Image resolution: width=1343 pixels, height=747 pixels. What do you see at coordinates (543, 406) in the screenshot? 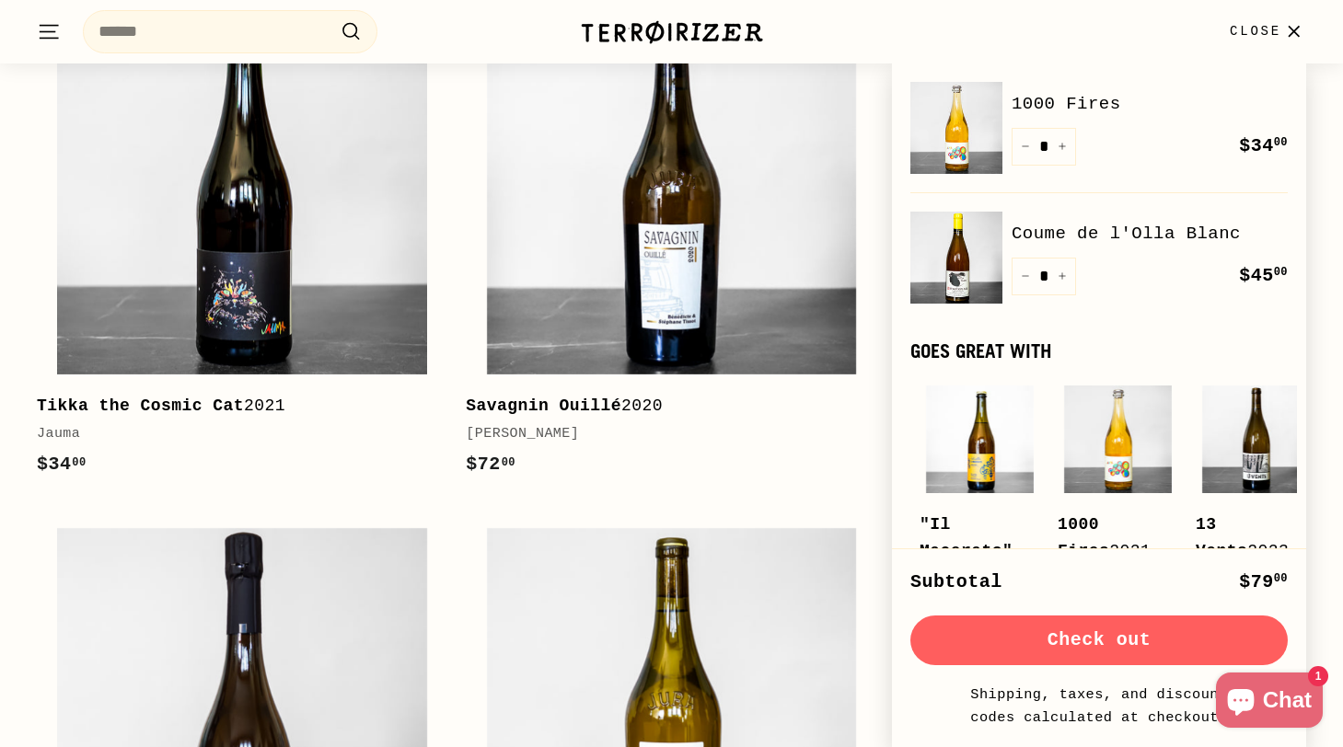
I see `b: Savagnin Ouillé` at bounding box center [543, 406].